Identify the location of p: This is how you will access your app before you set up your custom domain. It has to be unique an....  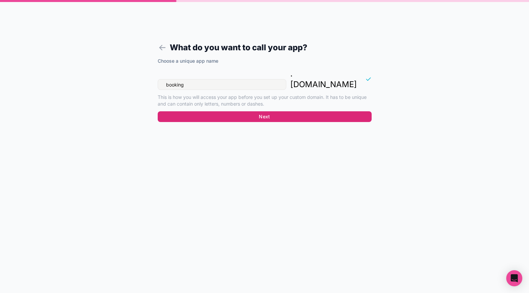
(264, 100).